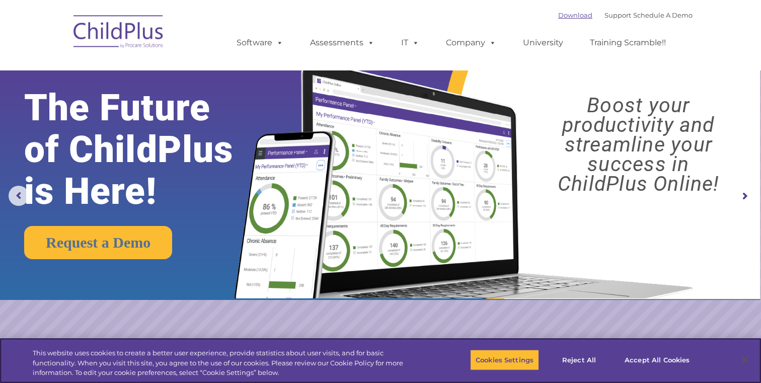 The height and width of the screenshot is (383, 761). I want to click on a: Assessments, so click(342, 43).